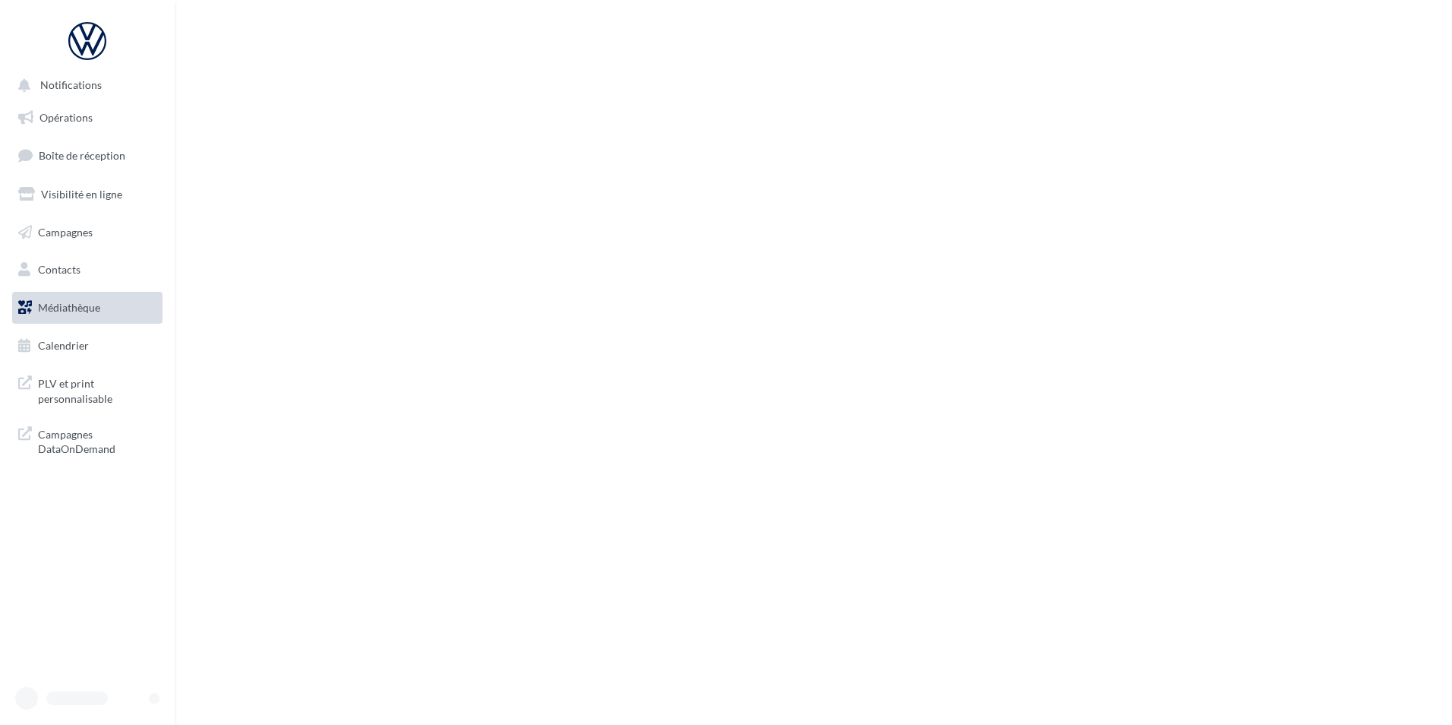 Image resolution: width=1452 pixels, height=725 pixels. What do you see at coordinates (69, 307) in the screenshot?
I see `span: Médiathèque` at bounding box center [69, 307].